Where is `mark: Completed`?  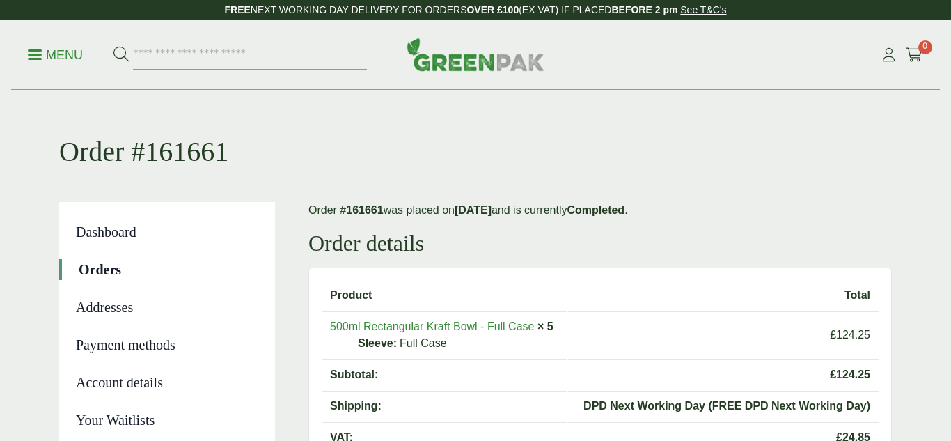 mark: Completed is located at coordinates (595, 210).